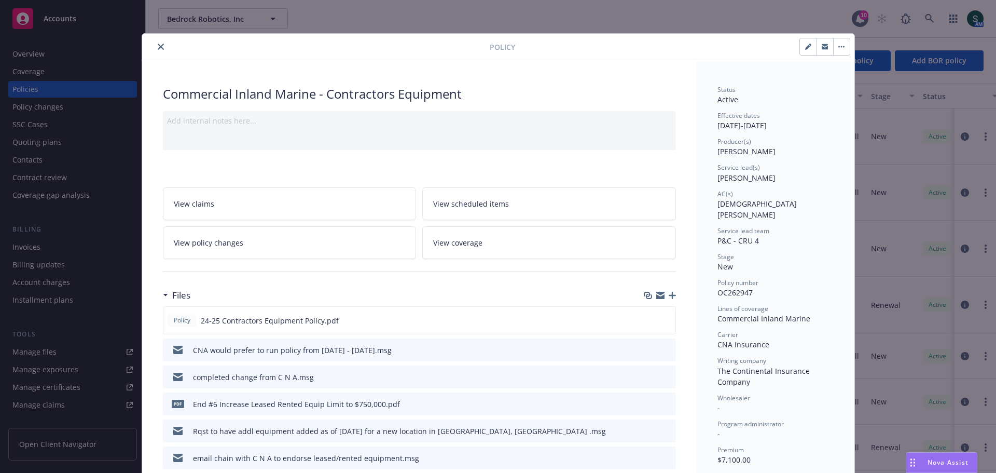  I want to click on span: View coverage, so click(458, 242).